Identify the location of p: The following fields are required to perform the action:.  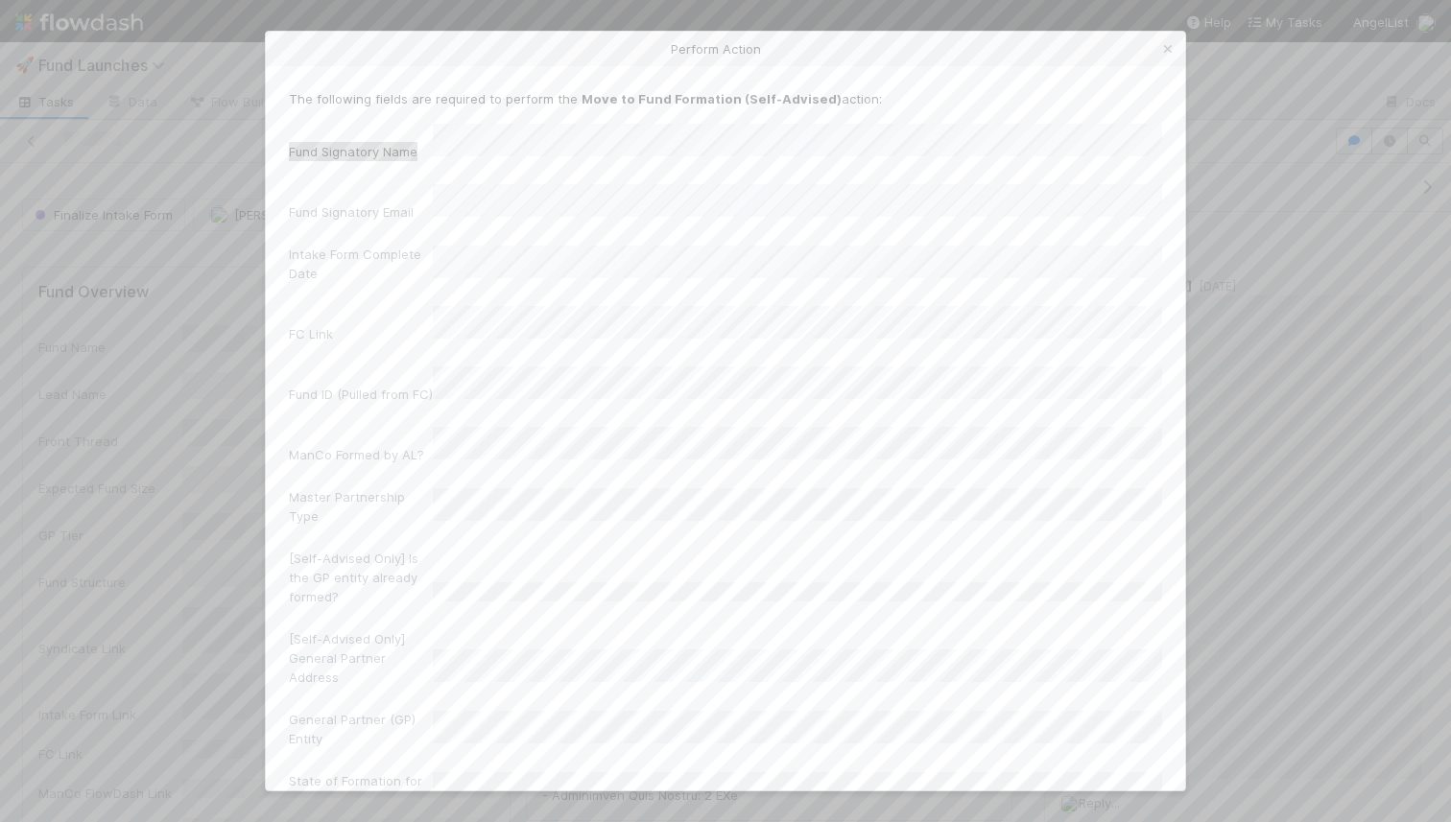
(726, 99).